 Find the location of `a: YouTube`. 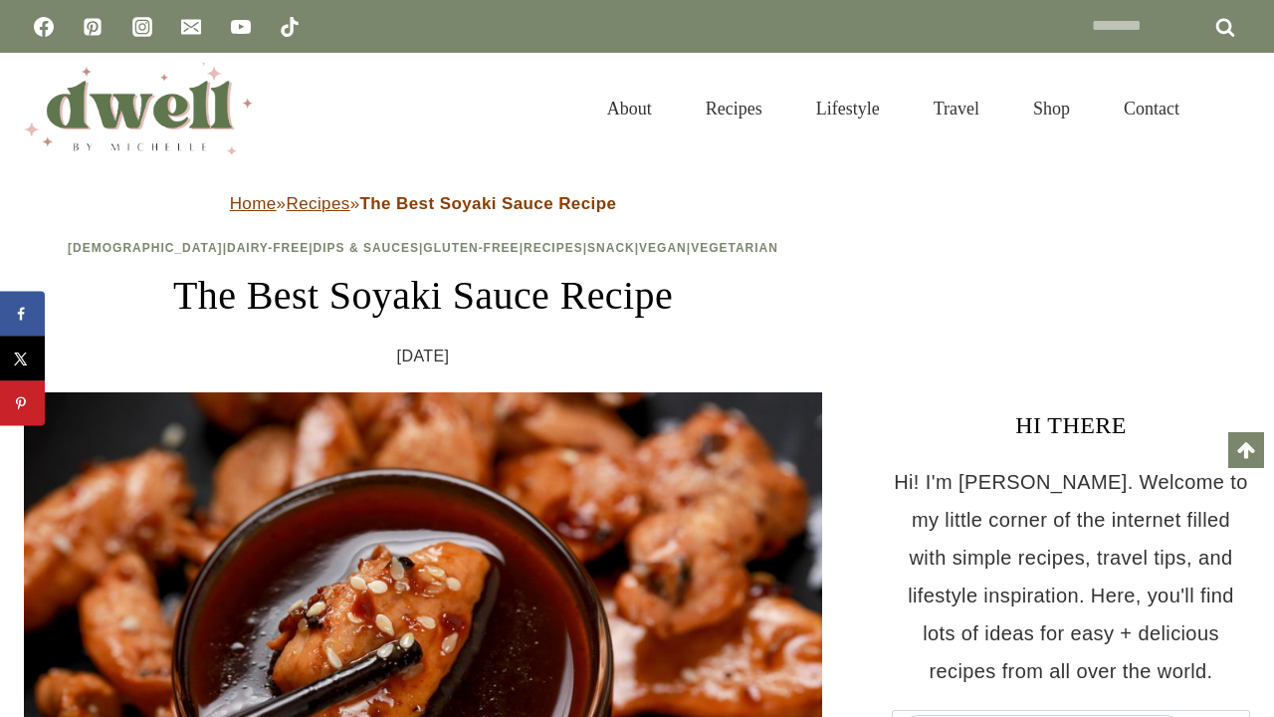

a: YouTube is located at coordinates (241, 27).